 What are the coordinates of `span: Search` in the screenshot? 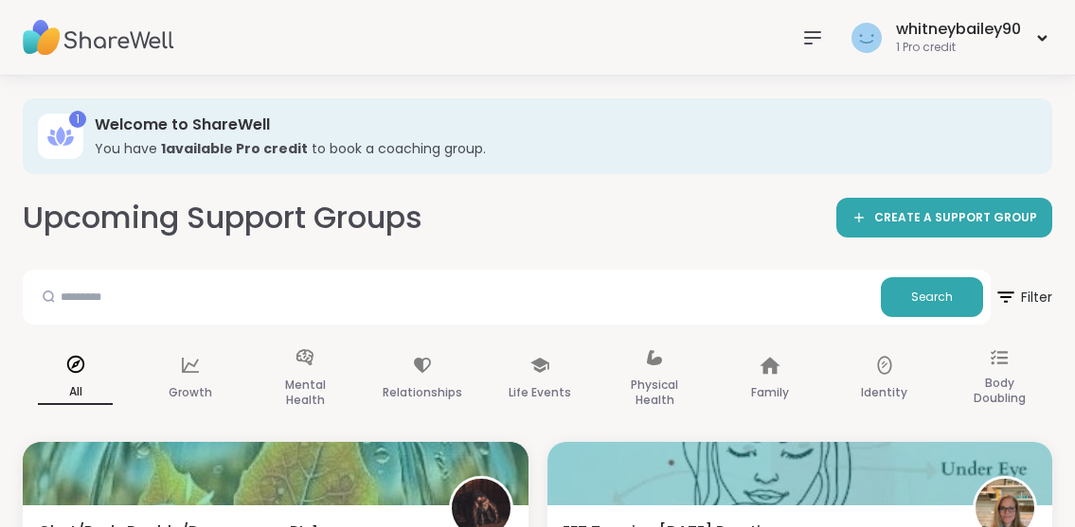 It's located at (932, 297).